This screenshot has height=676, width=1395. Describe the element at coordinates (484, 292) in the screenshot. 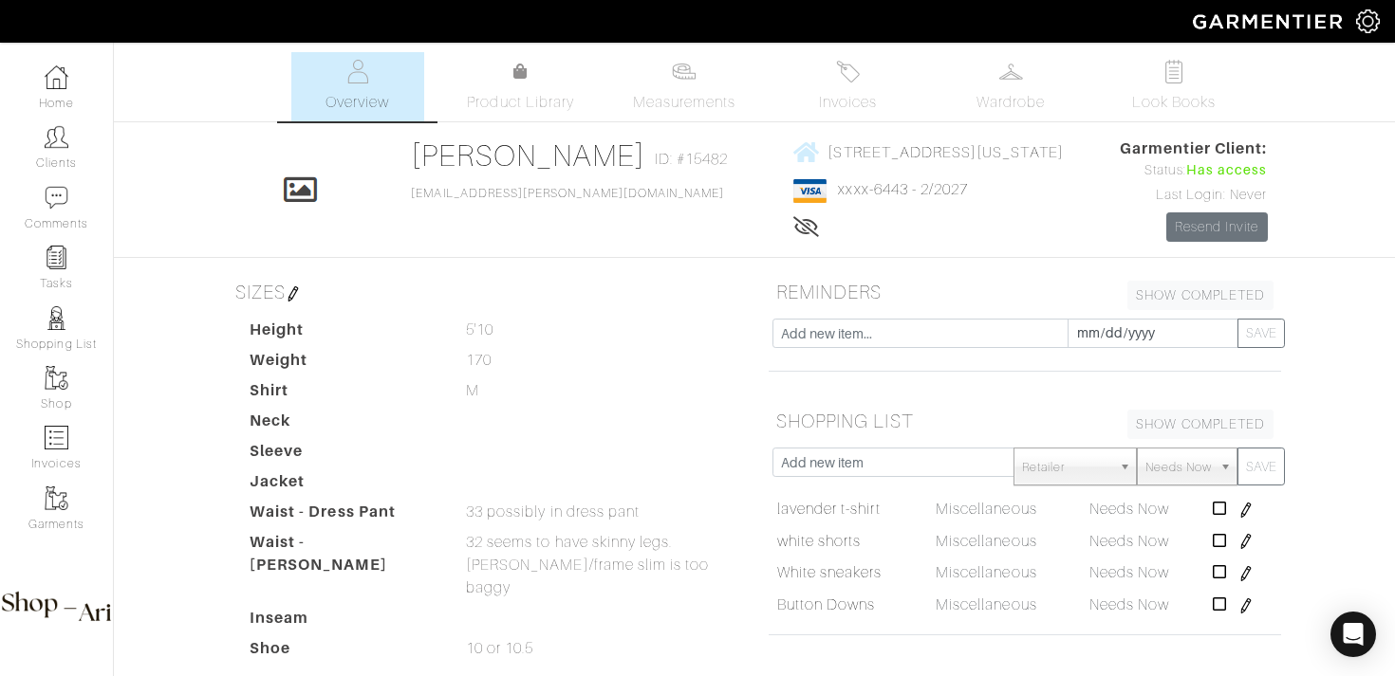

I see `h5: SIZES` at that location.